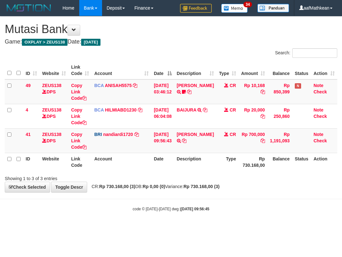  I want to click on a: Copy HILMIABD1230 to clipboard, so click(140, 110).